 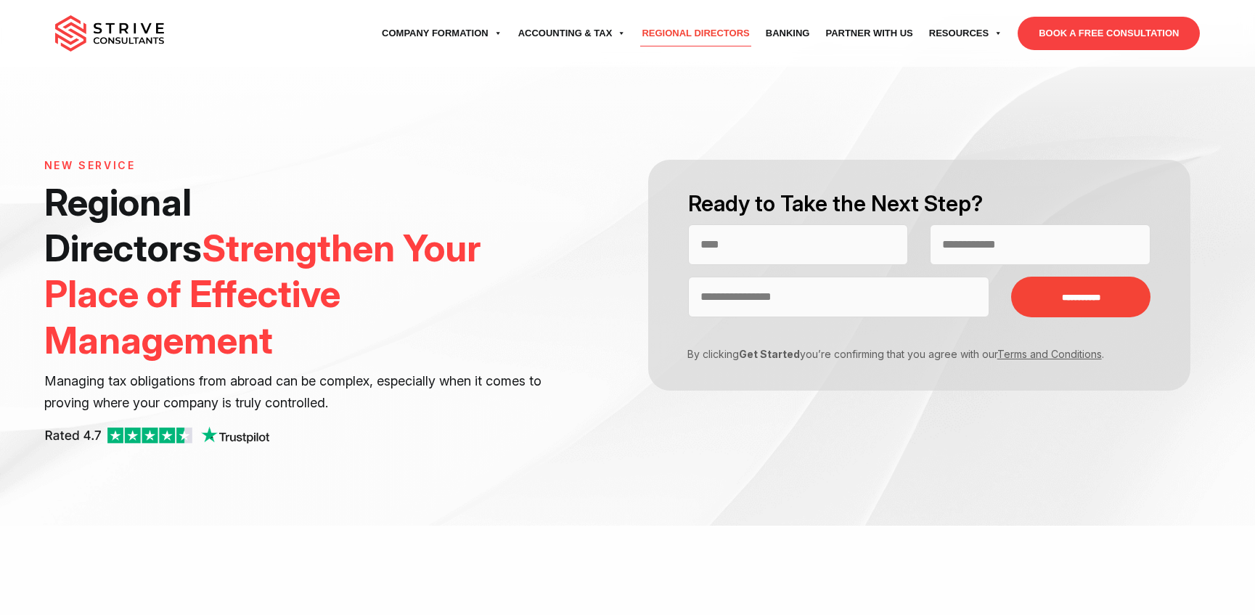 What do you see at coordinates (920, 203) in the screenshot?
I see `h2: Ready to Take the Next Step?` at bounding box center [920, 203].